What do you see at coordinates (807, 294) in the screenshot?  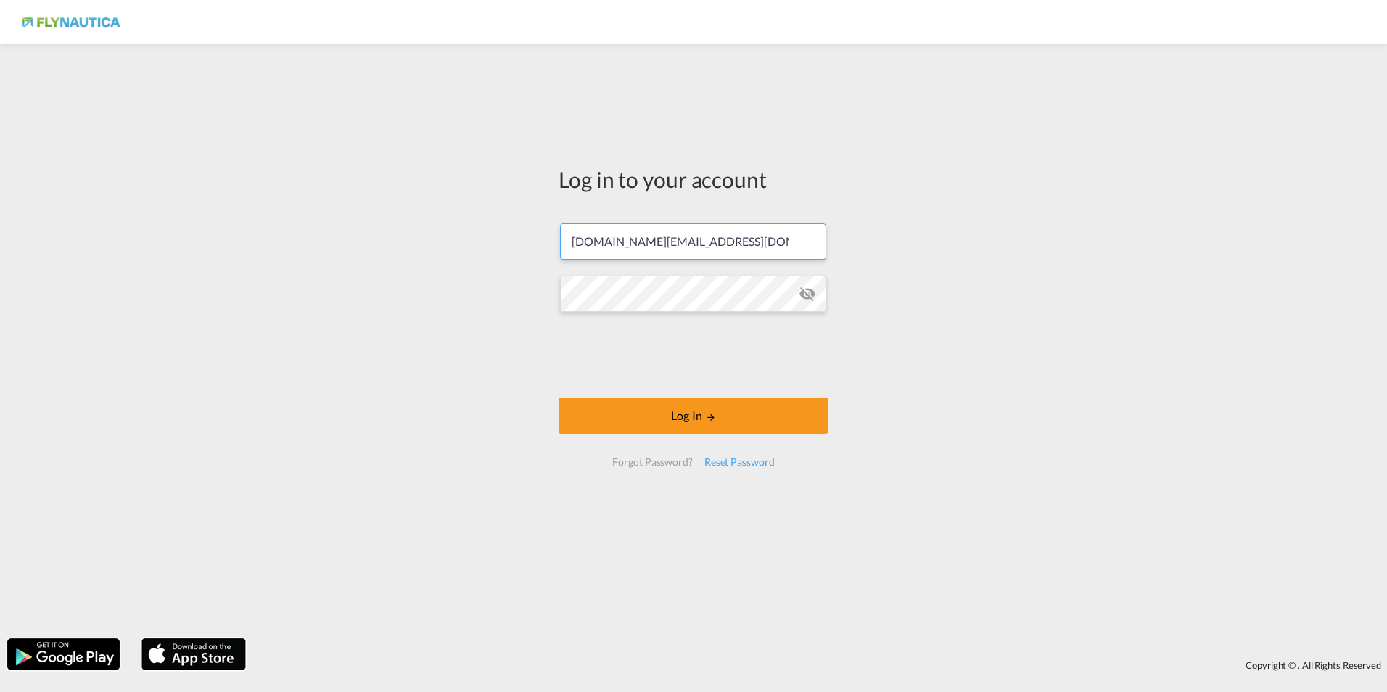 I see `md-icon: icon-eye-off` at bounding box center [807, 294].